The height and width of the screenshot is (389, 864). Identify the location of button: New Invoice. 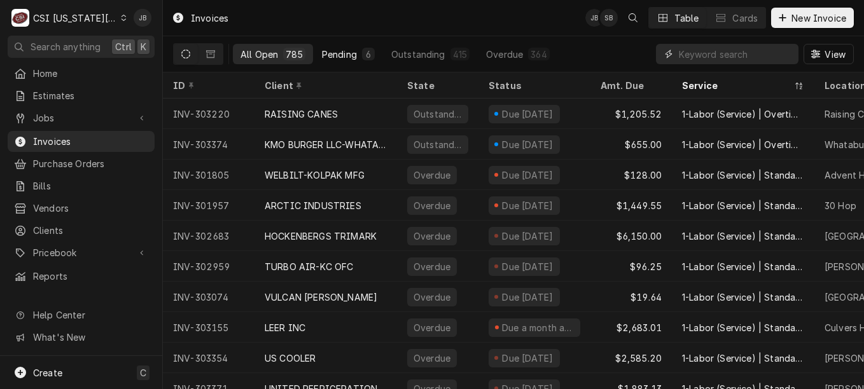
(813, 18).